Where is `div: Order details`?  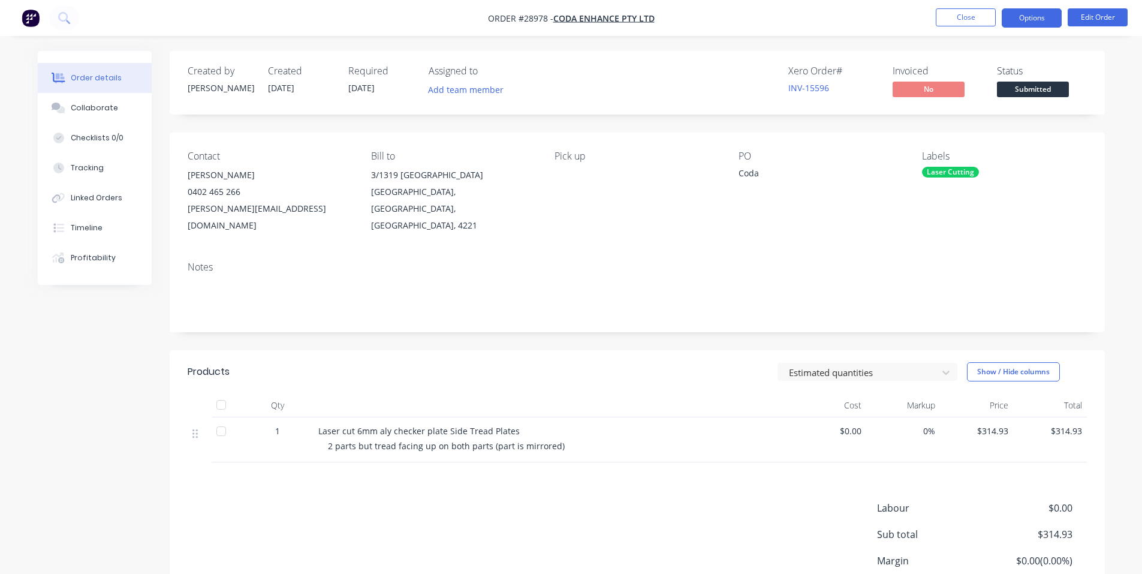 div: Order details is located at coordinates (96, 78).